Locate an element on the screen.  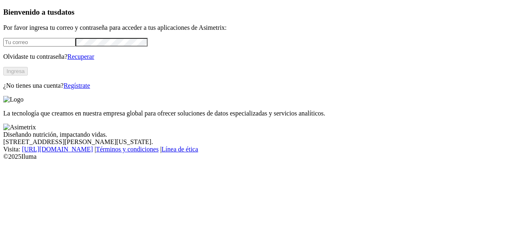
p: Olvidaste tu contraseña? is located at coordinates (261, 57).